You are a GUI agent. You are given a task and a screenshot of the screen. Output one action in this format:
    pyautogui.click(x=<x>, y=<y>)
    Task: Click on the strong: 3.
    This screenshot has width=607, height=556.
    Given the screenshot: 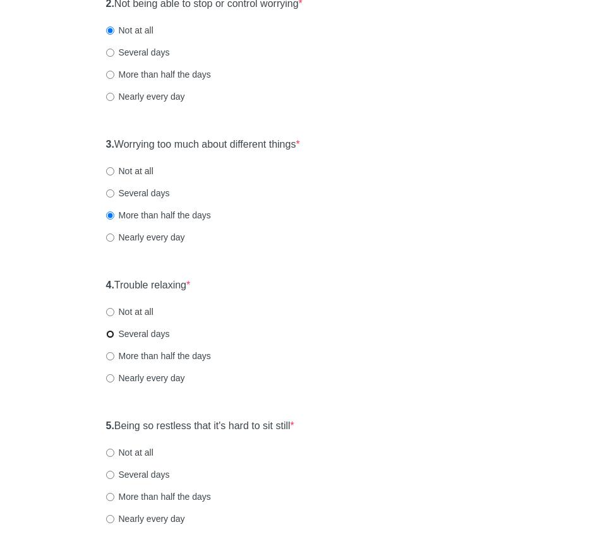 What is the action you would take?
    pyautogui.click(x=110, y=144)
    